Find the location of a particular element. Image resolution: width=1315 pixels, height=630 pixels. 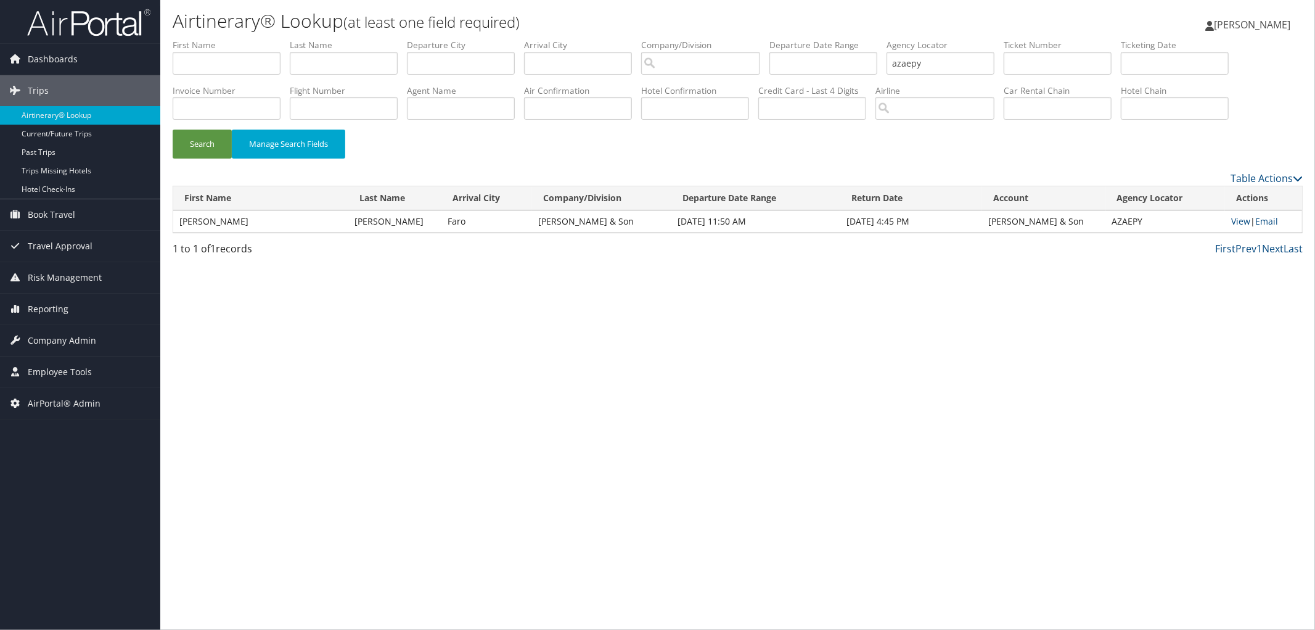

label: Ticket Number is located at coordinates (1062, 45).